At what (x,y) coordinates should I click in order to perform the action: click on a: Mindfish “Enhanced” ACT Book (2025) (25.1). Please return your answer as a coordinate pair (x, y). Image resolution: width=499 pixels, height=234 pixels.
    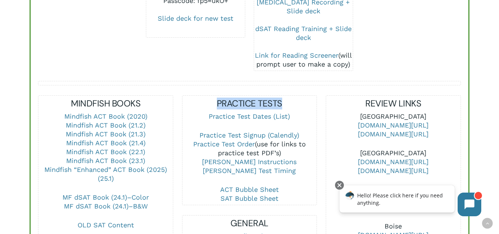
    Looking at the image, I should click on (106, 174).